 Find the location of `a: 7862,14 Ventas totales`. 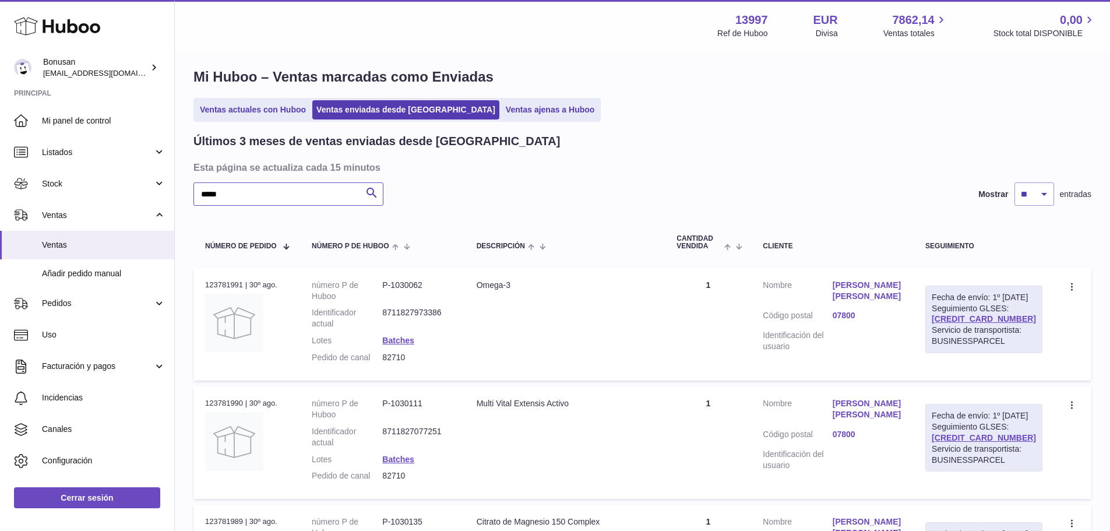

a: 7862,14 Ventas totales is located at coordinates (916, 26).